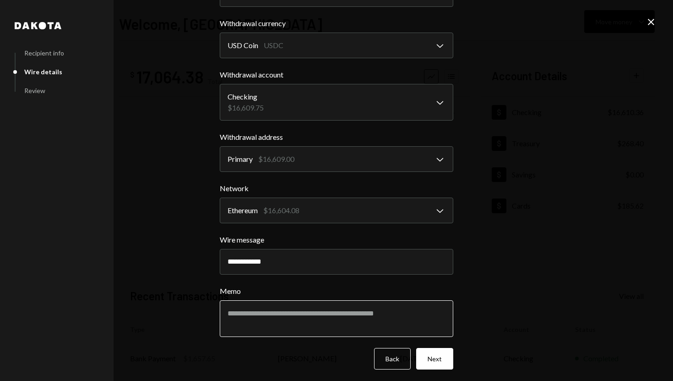 The image size is (673, 381). I want to click on button: Withdrawal currency, so click(337, 45).